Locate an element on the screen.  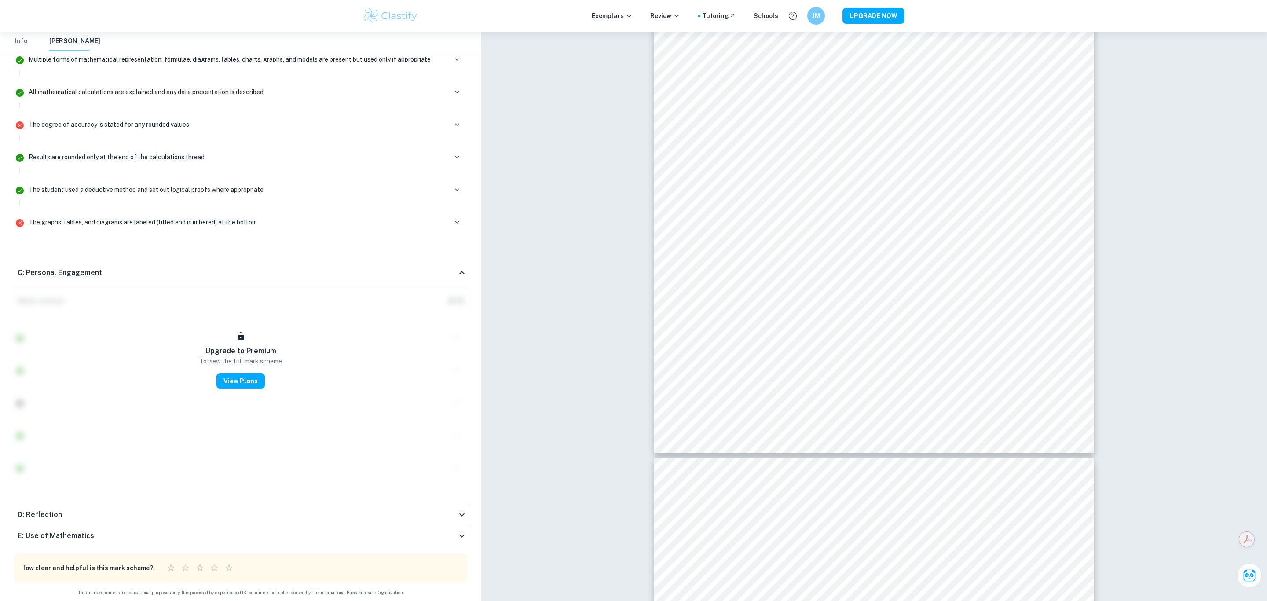
a: Clastify logo is located at coordinates (390, 16).